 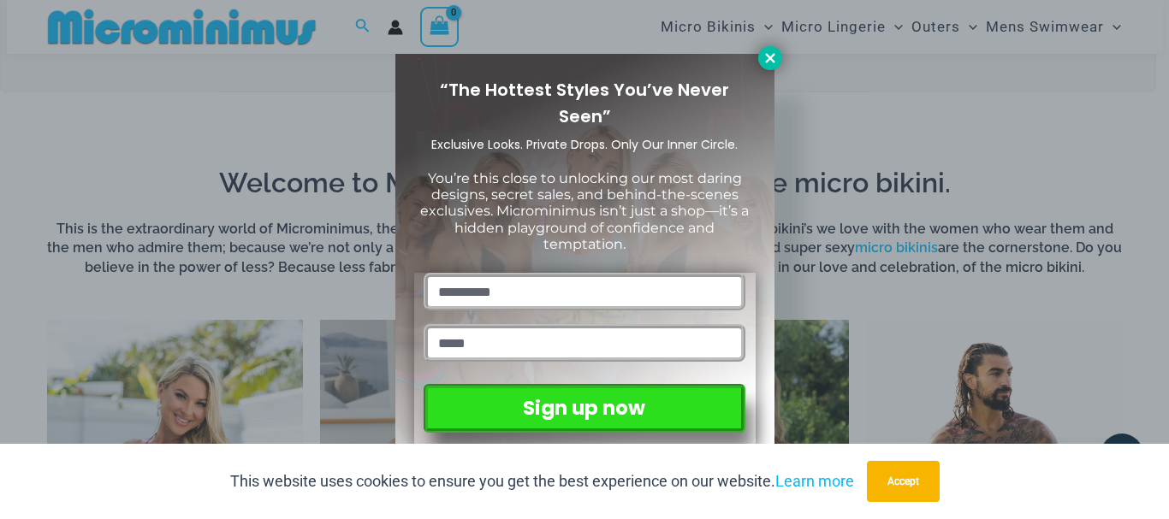 What do you see at coordinates (770, 58) in the screenshot?
I see `button: Close` at bounding box center [770, 58].